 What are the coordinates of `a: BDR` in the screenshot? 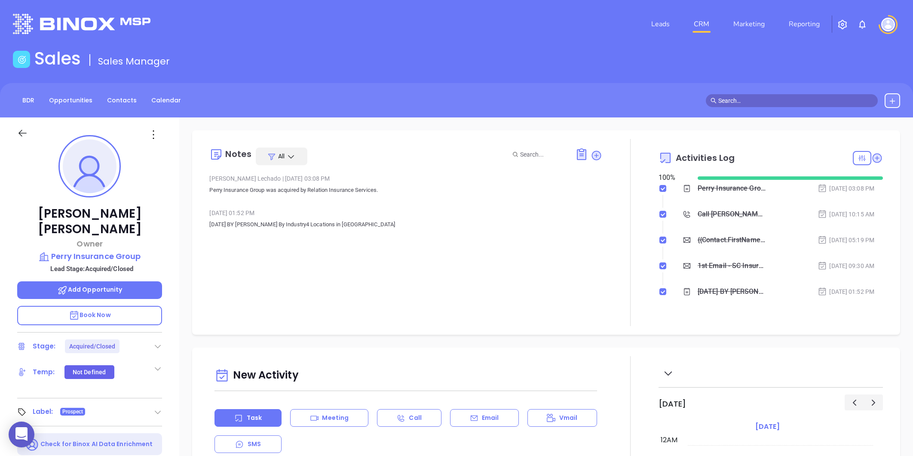 It's located at (28, 100).